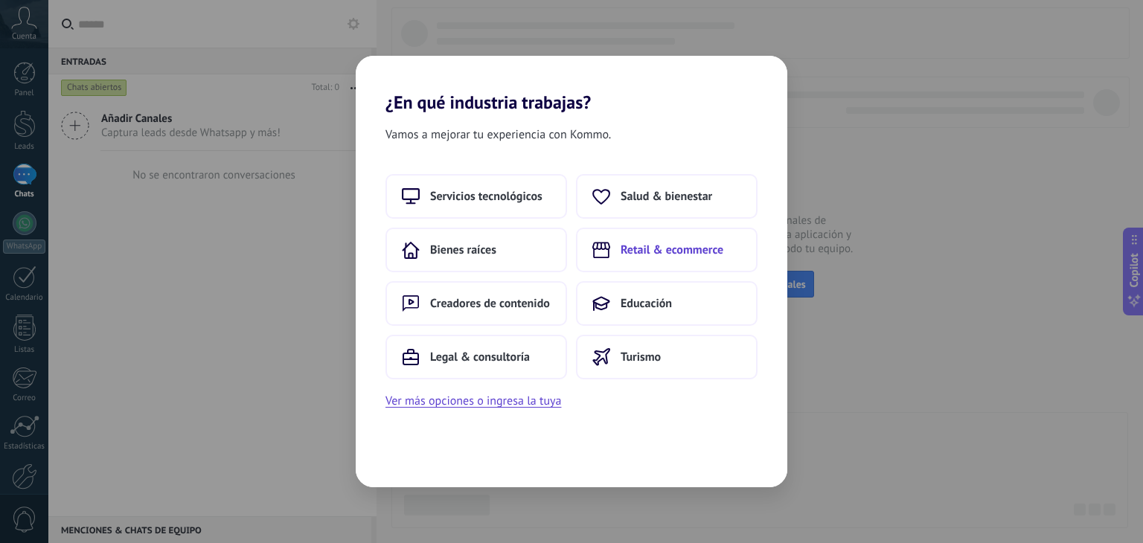 The height and width of the screenshot is (543, 1143). What do you see at coordinates (498, 135) in the screenshot?
I see `span: Vamos a mejorar tu experiencia con Kommo.` at bounding box center [498, 135].